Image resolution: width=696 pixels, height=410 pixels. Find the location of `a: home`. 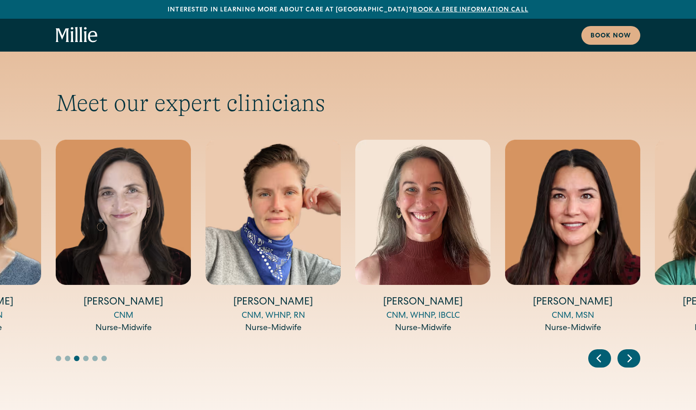

a: home is located at coordinates (77, 35).